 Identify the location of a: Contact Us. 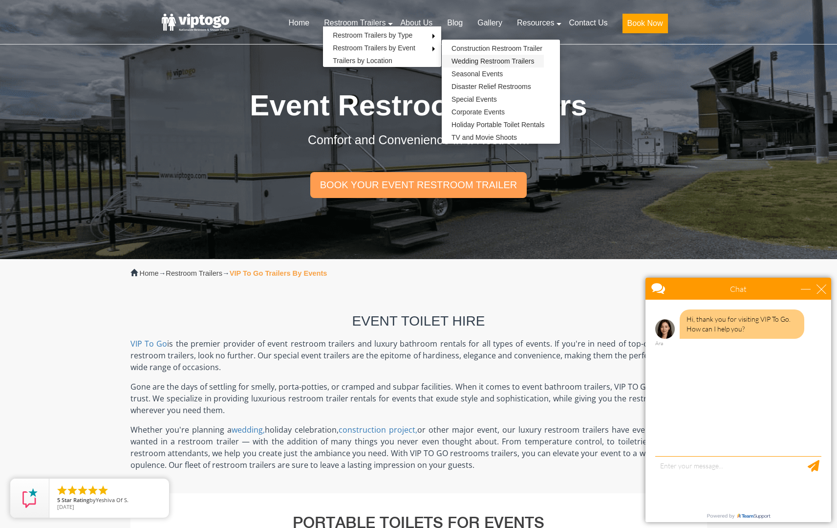
(588, 23).